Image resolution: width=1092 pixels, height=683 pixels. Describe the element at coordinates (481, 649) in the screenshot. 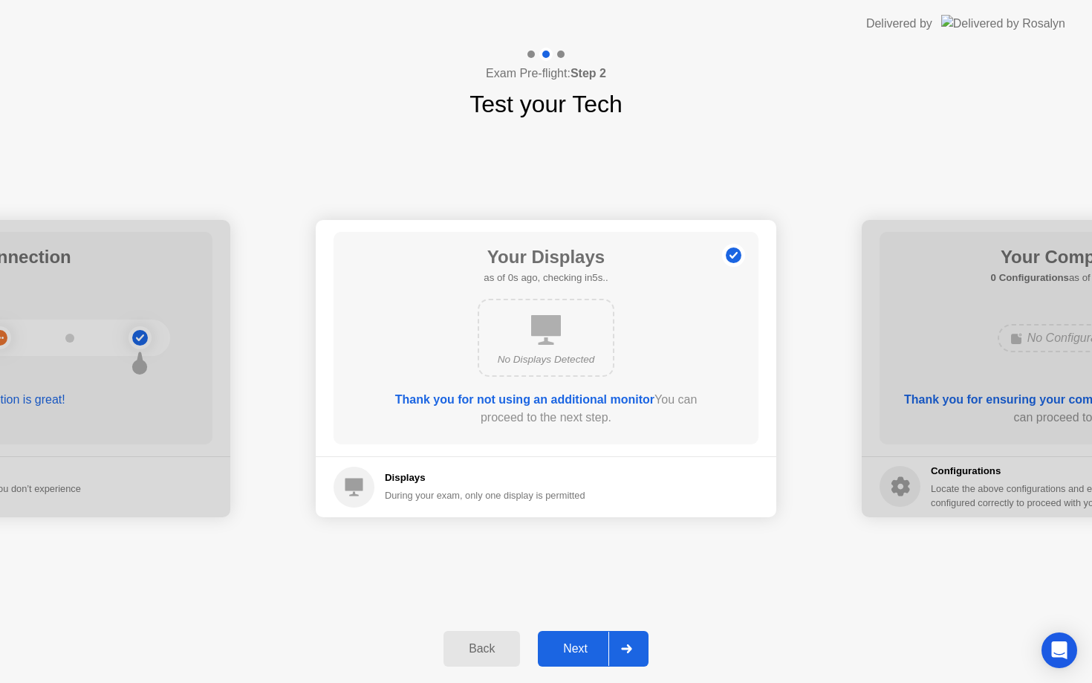

I see `div: Back` at that location.